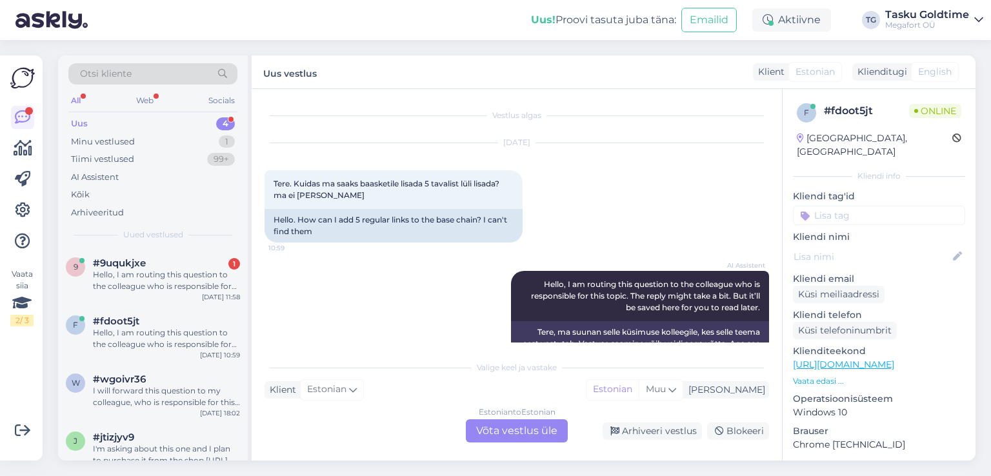 This screenshot has height=476, width=991. I want to click on label: Uus vestlus, so click(290, 72).